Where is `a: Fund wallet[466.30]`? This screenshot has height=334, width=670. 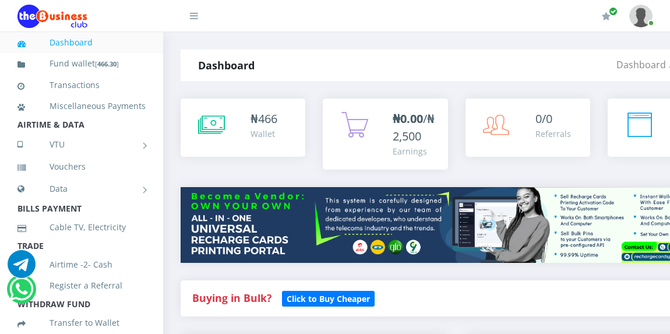 a: Fund wallet[466.30] is located at coordinates (82, 64).